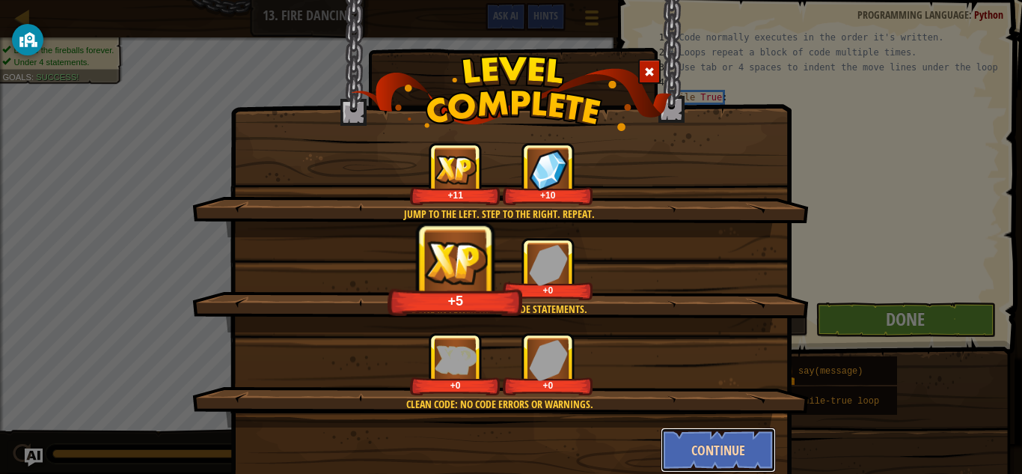  What do you see at coordinates (548, 195) in the screenshot?
I see `div: +10` at bounding box center [548, 195].